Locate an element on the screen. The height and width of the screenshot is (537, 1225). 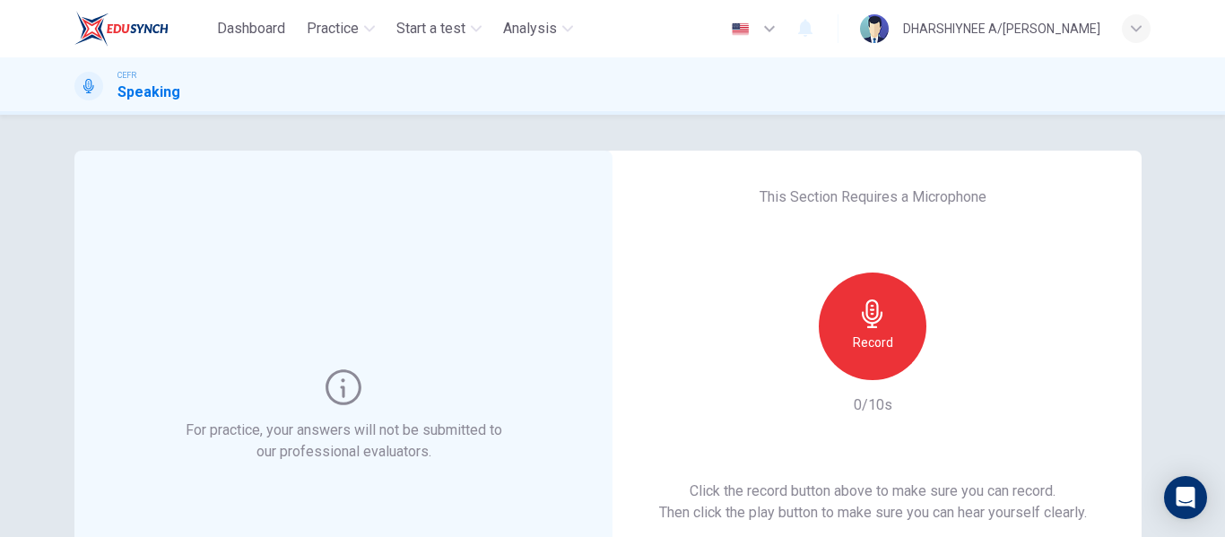
div: Open Intercom Messenger is located at coordinates (1185, 498).